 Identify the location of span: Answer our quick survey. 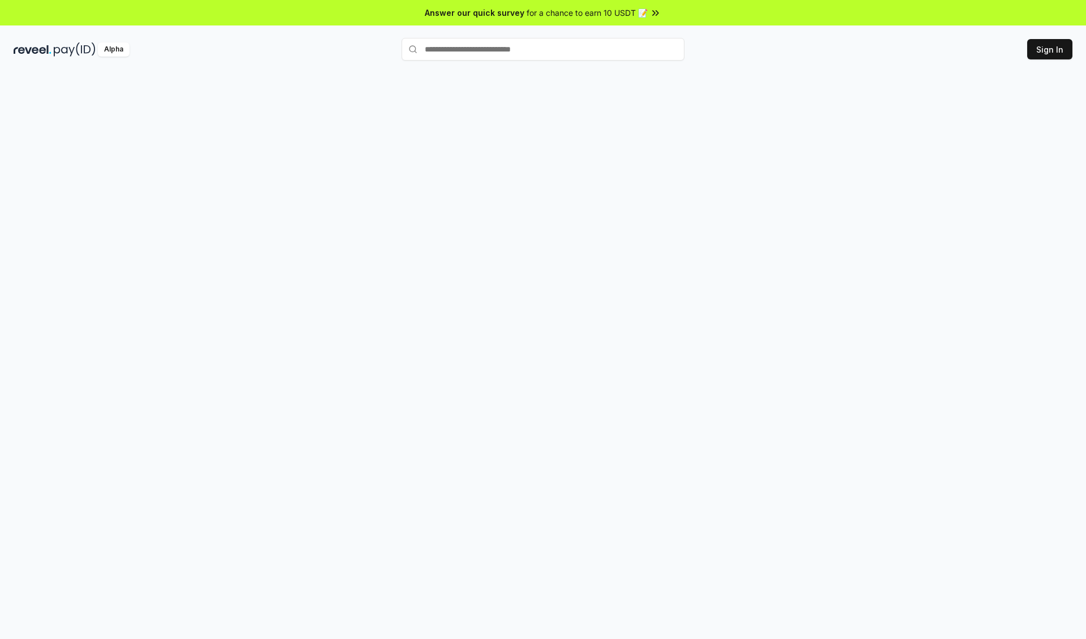
(475, 12).